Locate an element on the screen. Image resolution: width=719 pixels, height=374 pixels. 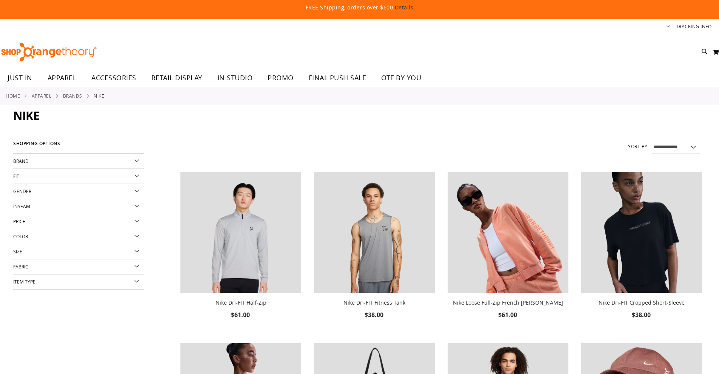
div: Fit is located at coordinates (78, 177).